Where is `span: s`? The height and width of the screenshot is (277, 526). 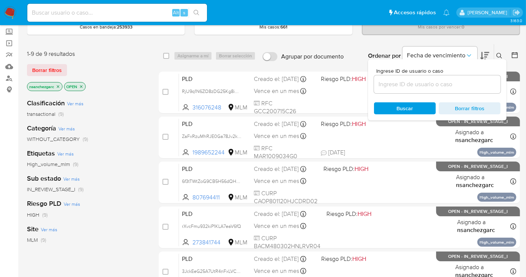
span: s is located at coordinates (184, 12).